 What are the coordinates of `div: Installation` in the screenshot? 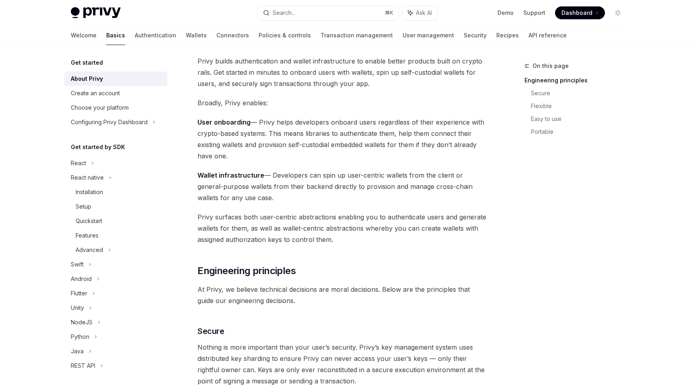 It's located at (89, 192).